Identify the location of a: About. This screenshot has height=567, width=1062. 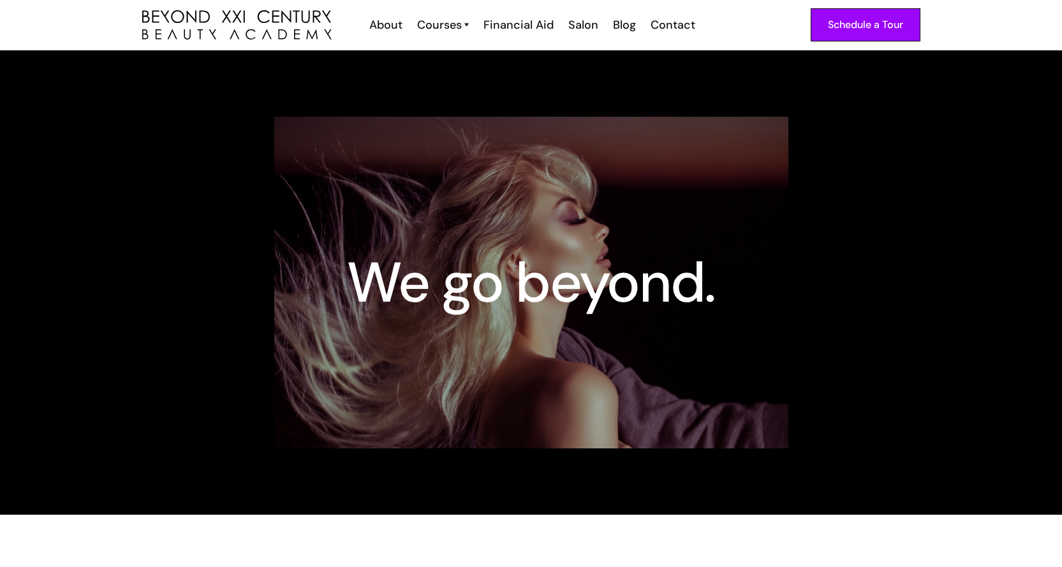
(385, 25).